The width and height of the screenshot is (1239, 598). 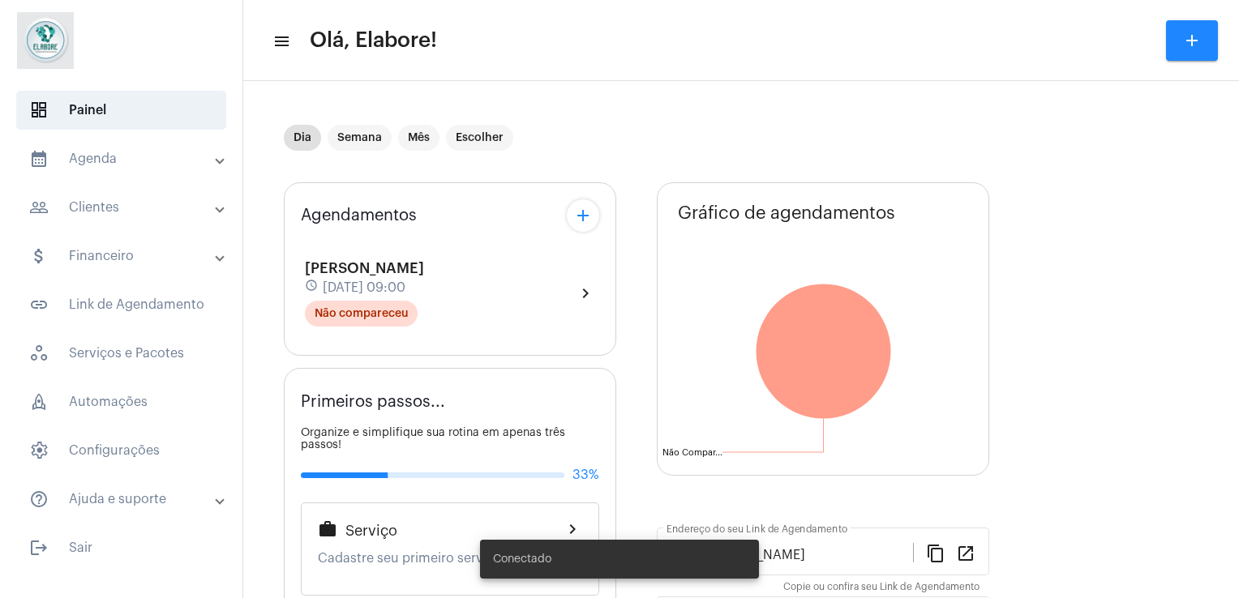 What do you see at coordinates (122, 159) in the screenshot?
I see `mat-panel-title: Agenda` at bounding box center [122, 159].